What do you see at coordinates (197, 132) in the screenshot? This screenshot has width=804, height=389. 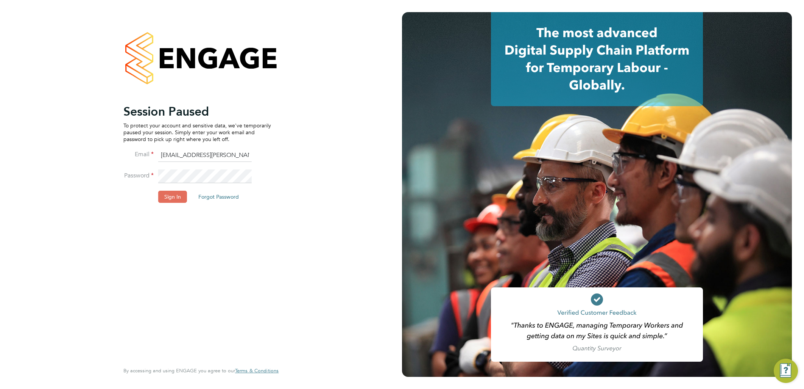 I see `p: To protect your account and sensitive data, we've temporarily paused your session. Simply enter y...` at bounding box center [197, 132].